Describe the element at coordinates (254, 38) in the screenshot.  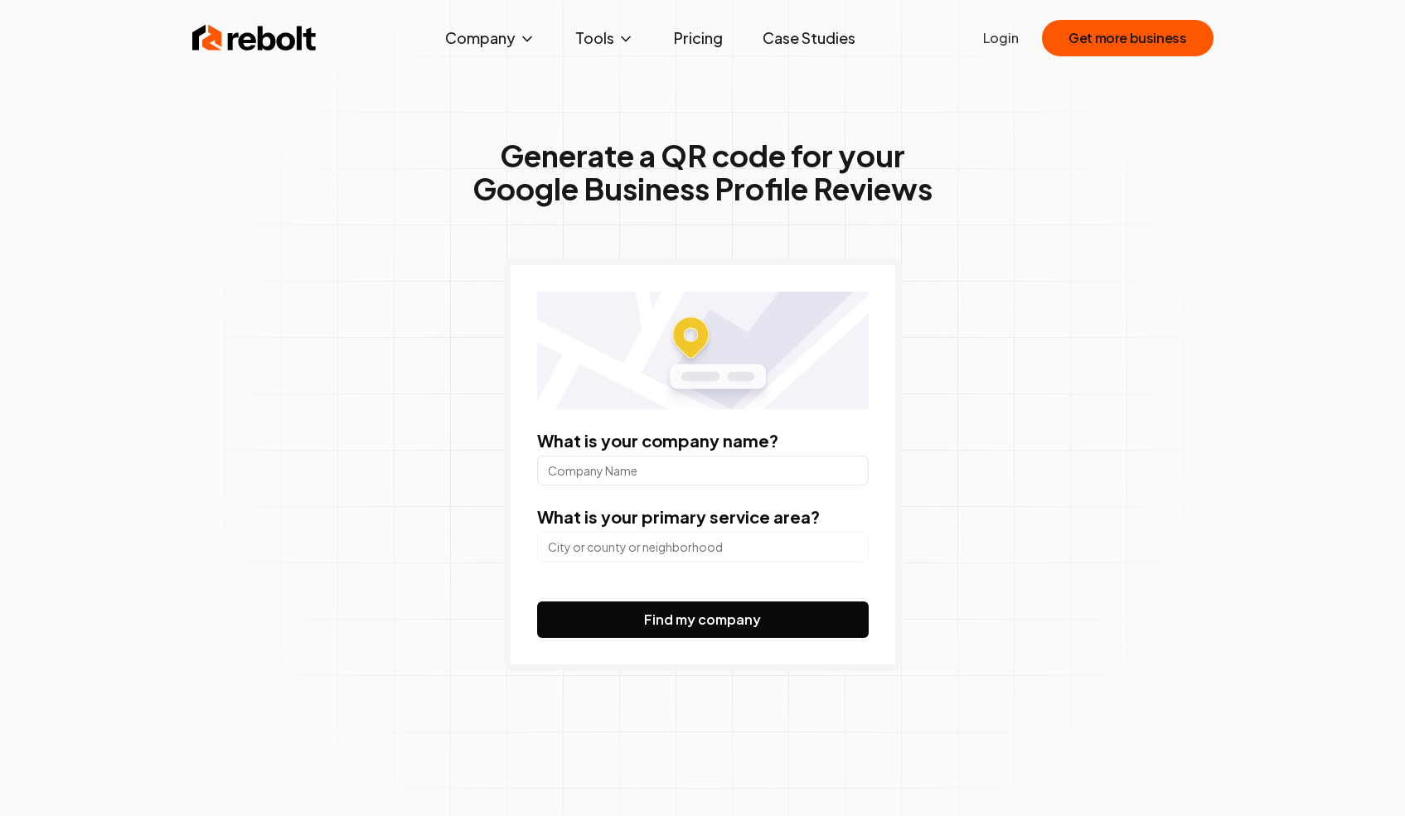
I see `img: Rebolt Logo` at that location.